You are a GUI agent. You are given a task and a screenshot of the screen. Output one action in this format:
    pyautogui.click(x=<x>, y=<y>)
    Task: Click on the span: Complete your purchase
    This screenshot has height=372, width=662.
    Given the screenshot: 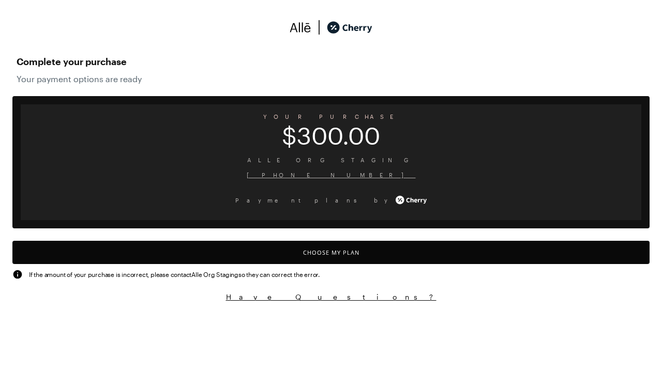 What is the action you would take?
    pyautogui.click(x=331, y=62)
    